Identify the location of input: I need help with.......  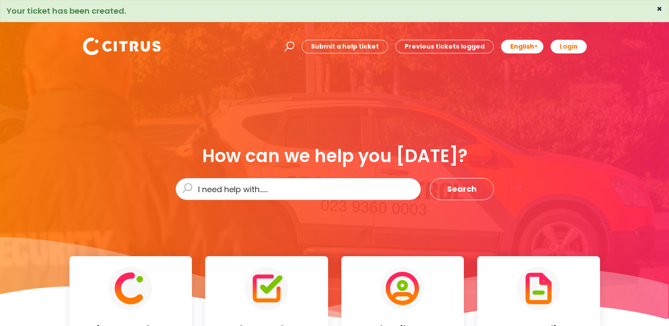
(298, 189).